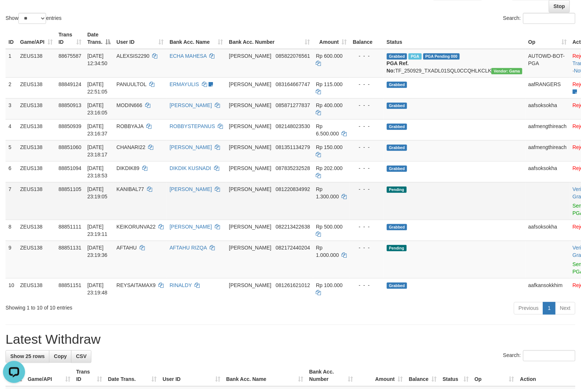 This screenshot has height=389, width=581. I want to click on span: CHANARI22, so click(131, 147).